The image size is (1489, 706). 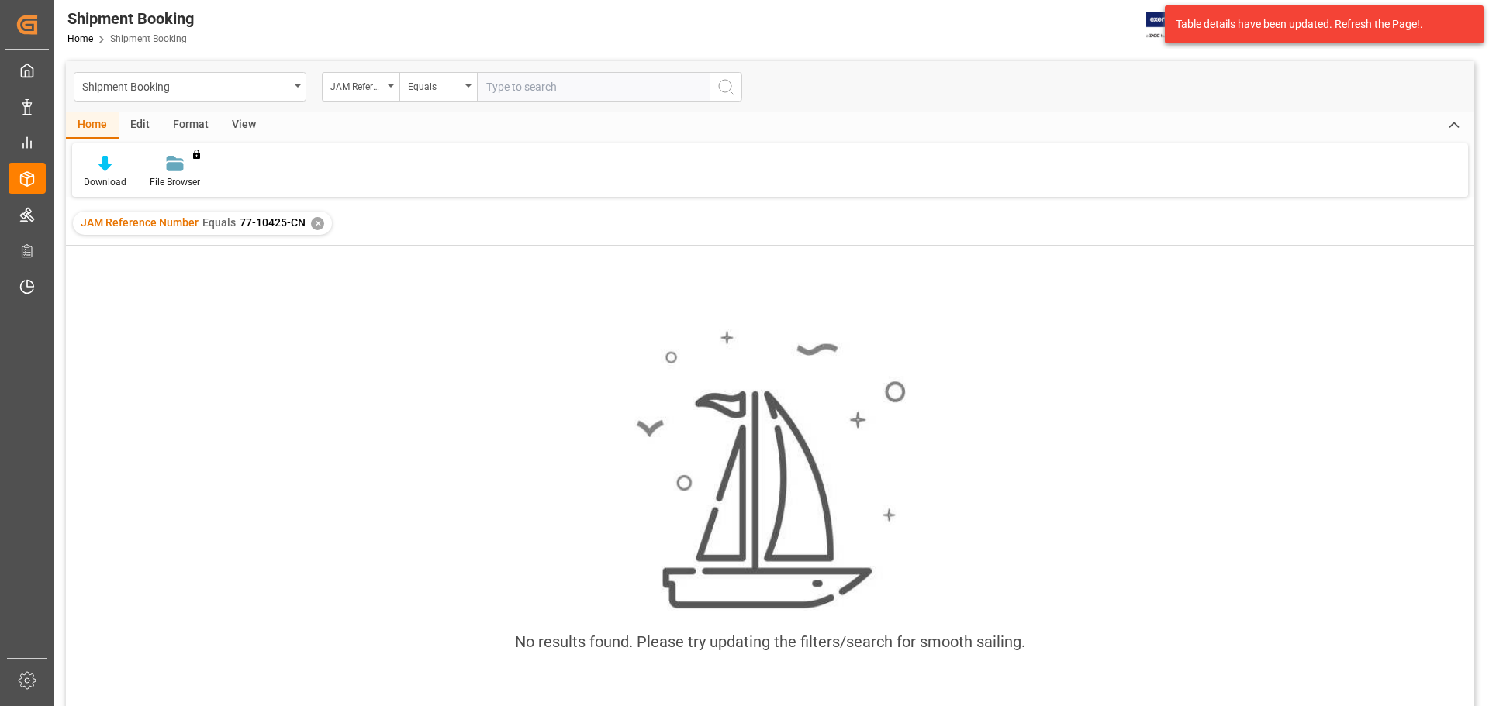 I want to click on a: Home, so click(x=80, y=39).